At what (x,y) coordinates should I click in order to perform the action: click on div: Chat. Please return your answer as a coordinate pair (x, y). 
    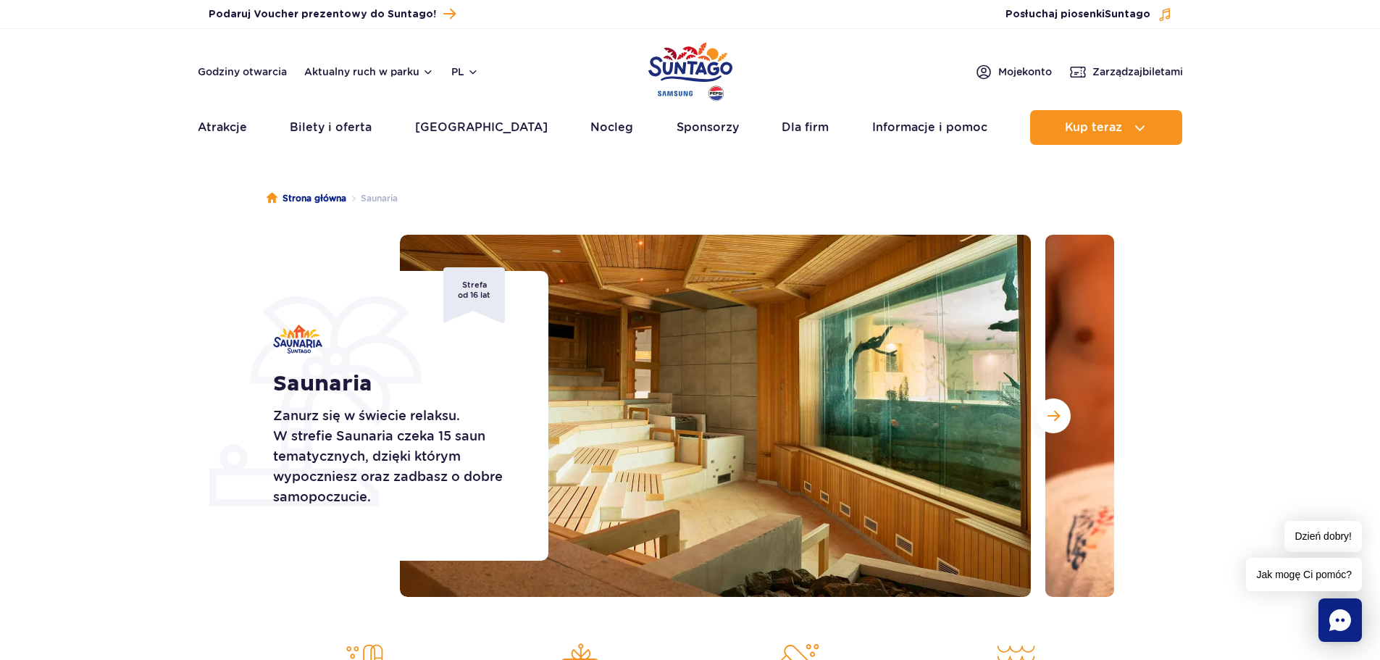
    Looking at the image, I should click on (1340, 620).